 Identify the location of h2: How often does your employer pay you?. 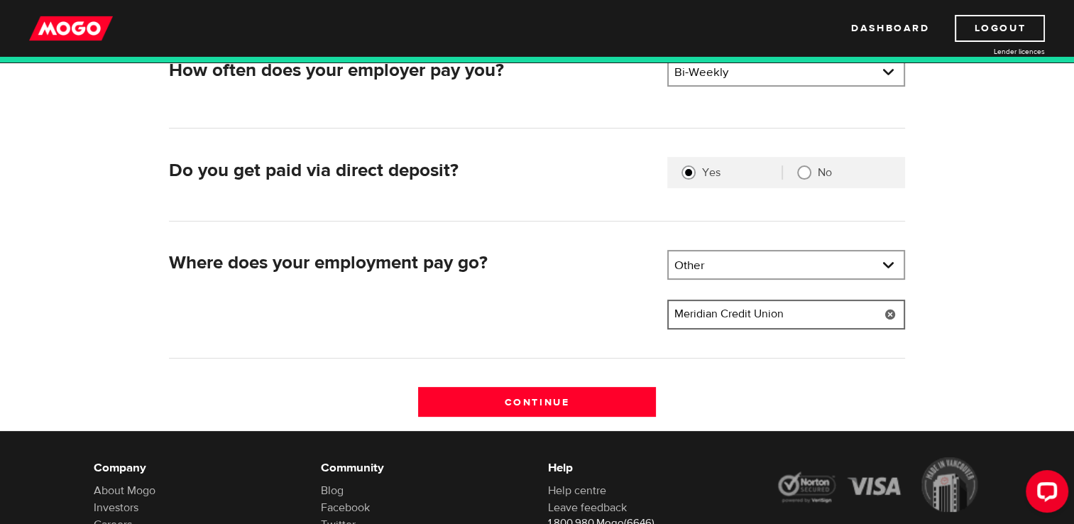
(413, 70).